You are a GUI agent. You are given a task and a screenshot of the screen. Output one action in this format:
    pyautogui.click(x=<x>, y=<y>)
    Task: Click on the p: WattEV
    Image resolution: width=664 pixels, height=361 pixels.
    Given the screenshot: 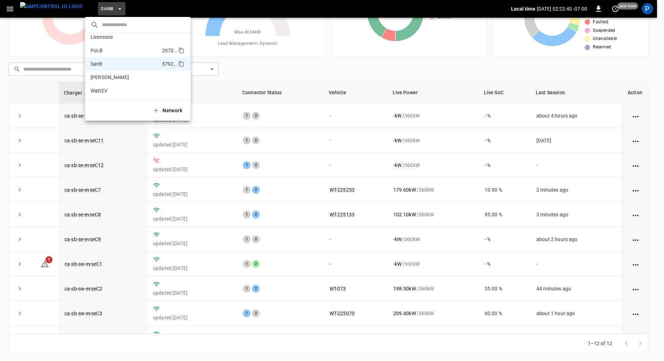 What is the action you would take?
    pyautogui.click(x=125, y=91)
    